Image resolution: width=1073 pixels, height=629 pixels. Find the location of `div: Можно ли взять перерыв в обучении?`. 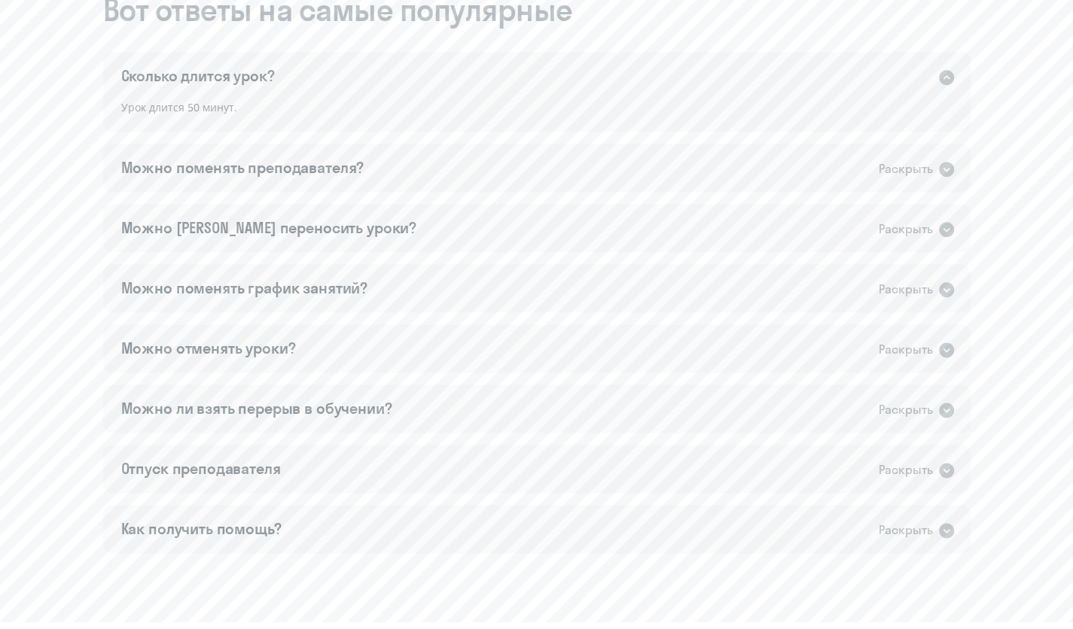

div: Можно ли взять перерыв в обучении? is located at coordinates (257, 409).